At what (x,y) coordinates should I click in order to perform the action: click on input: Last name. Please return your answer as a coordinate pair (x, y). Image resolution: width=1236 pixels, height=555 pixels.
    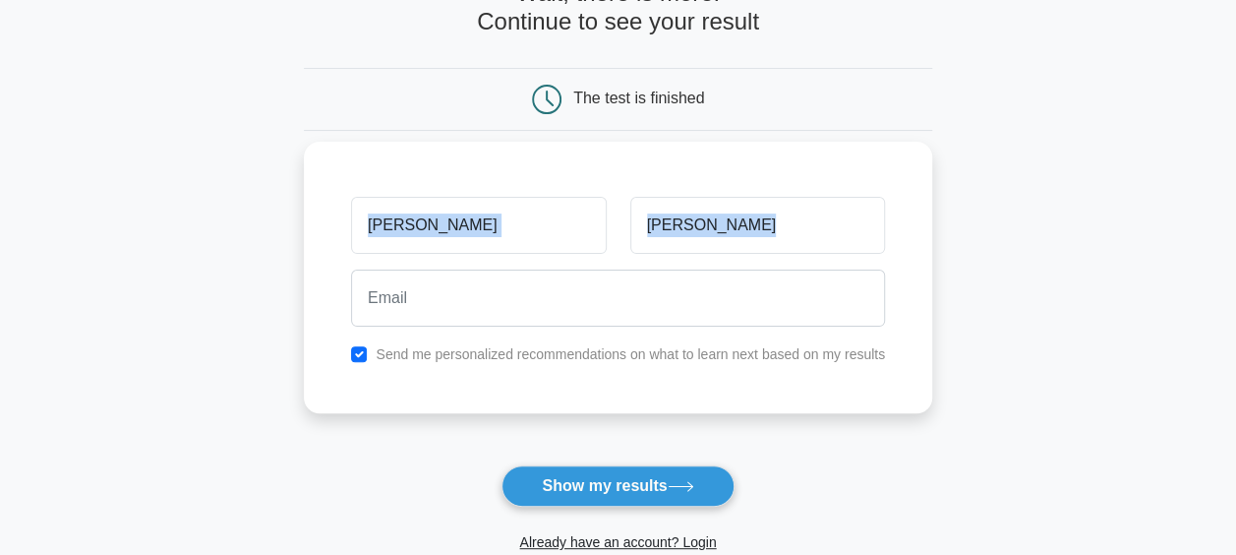
    Looking at the image, I should click on (757, 225).